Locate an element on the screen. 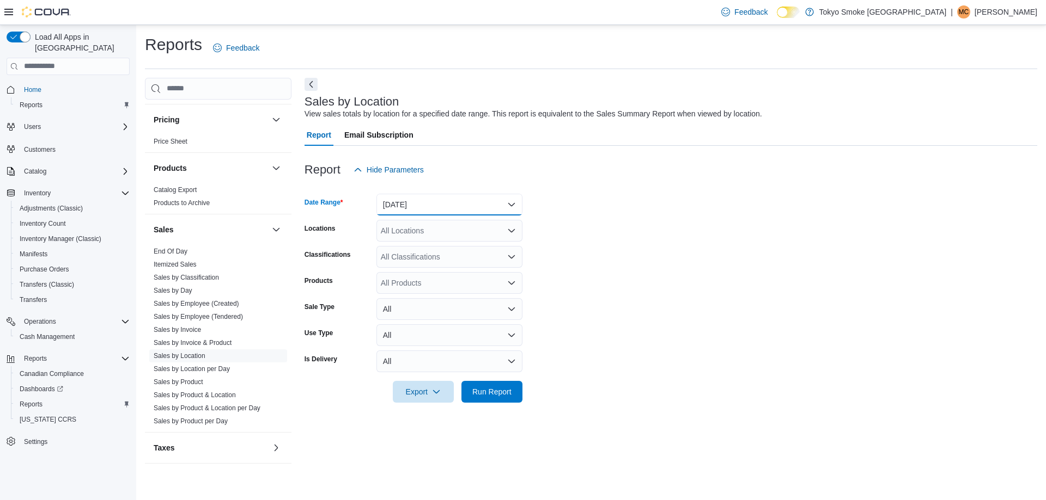 The height and width of the screenshot is (500, 1046). a: Transfers (Classic) is located at coordinates (47, 285).